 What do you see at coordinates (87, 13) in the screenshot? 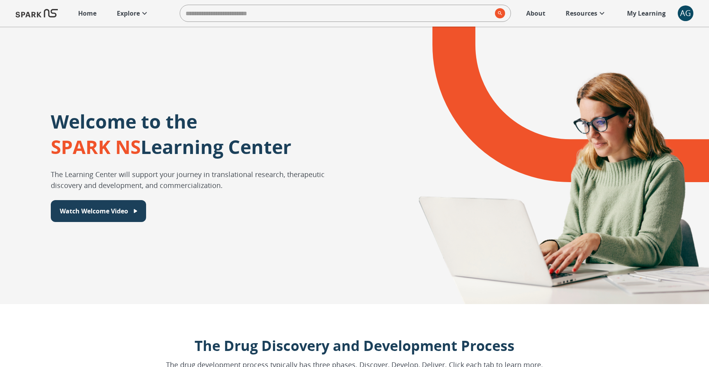
I see `a: Home` at bounding box center [87, 13].